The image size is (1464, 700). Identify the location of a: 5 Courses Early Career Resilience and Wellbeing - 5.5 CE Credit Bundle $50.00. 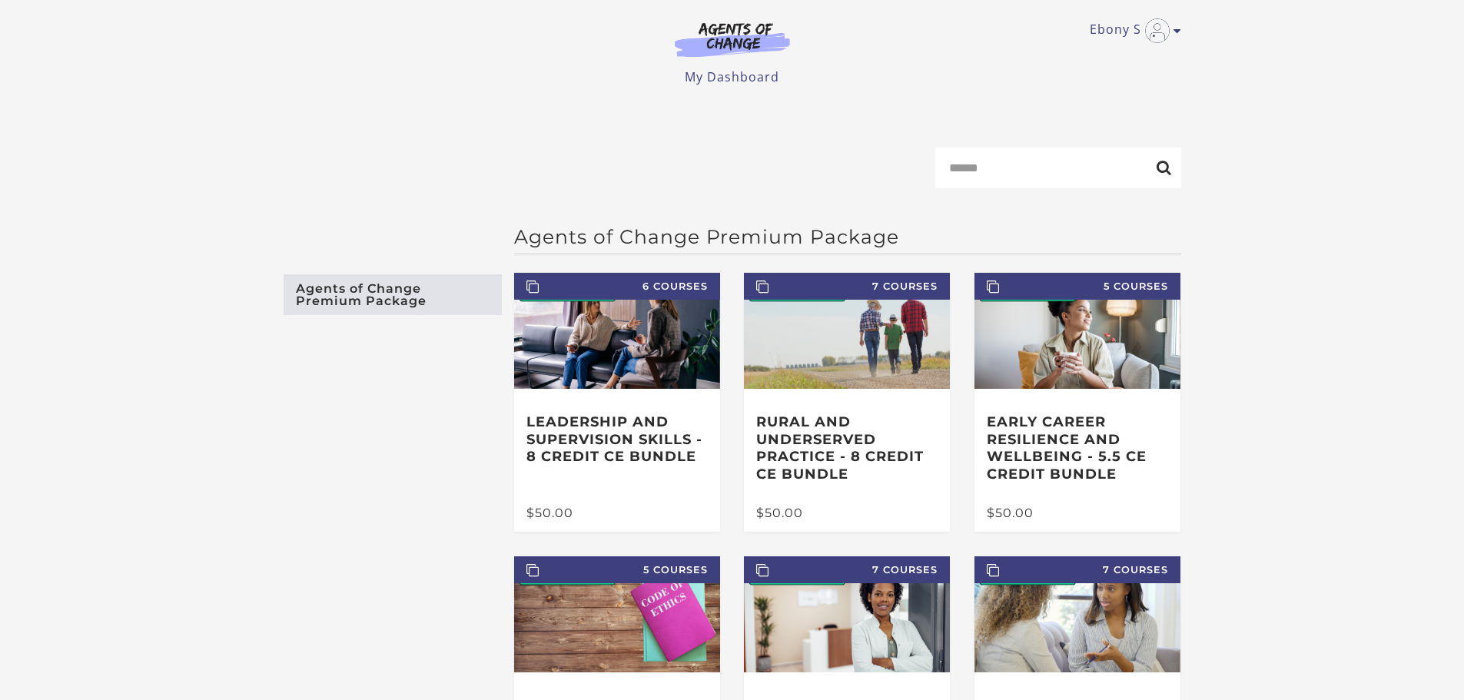
(1078, 402).